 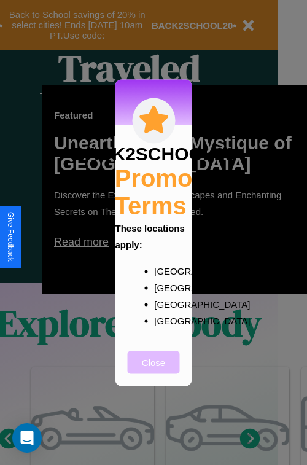 I want to click on b: These locations apply:, so click(x=150, y=236).